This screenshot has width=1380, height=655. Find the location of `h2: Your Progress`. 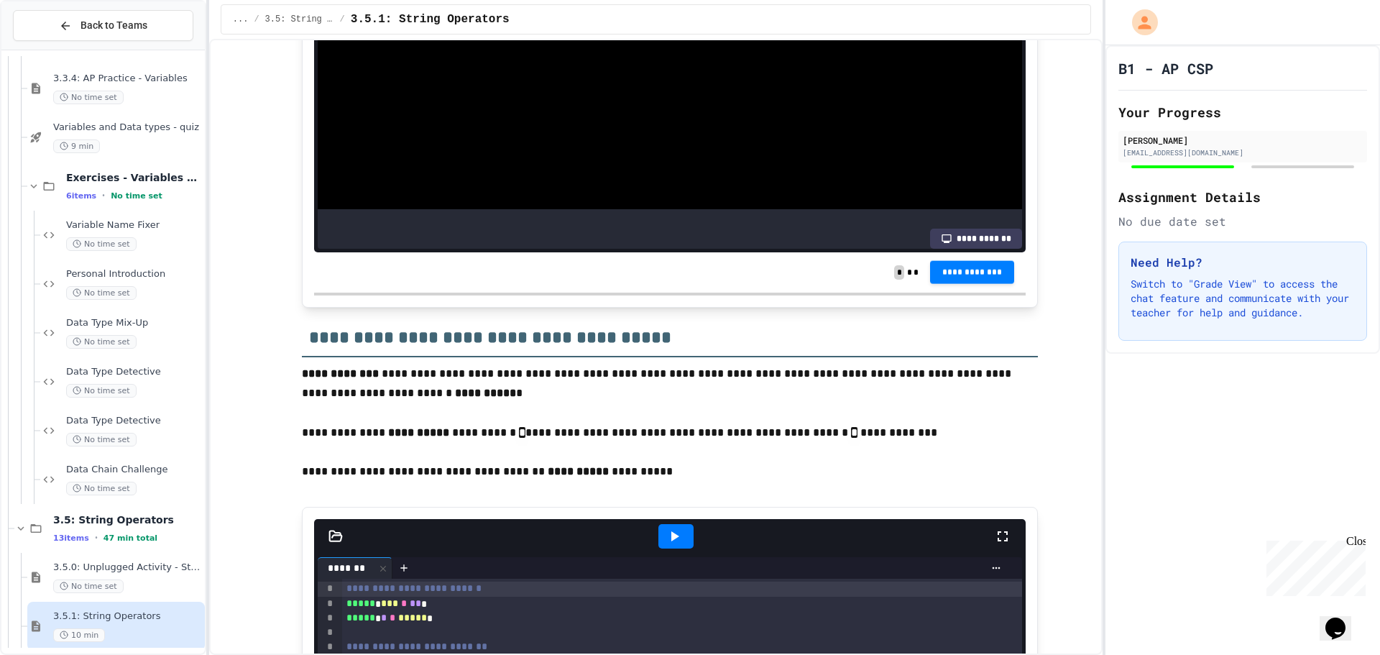

h2: Your Progress is located at coordinates (1243, 112).